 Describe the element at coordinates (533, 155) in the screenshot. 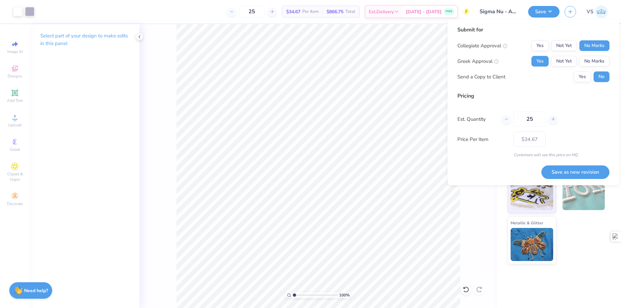

I see `div: Customers will see this price on HQ.` at that location.